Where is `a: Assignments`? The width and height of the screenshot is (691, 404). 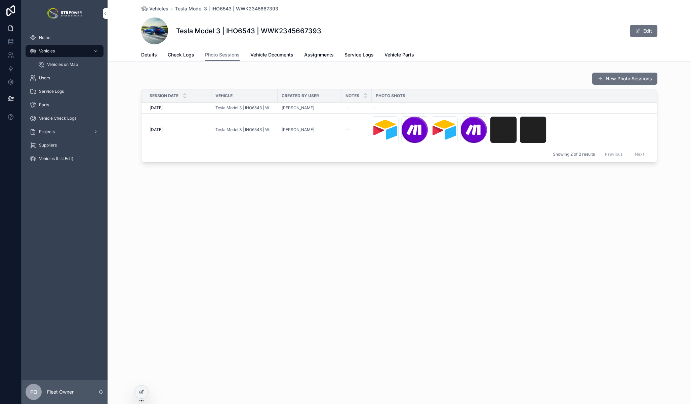
a: Assignments is located at coordinates (319, 55).